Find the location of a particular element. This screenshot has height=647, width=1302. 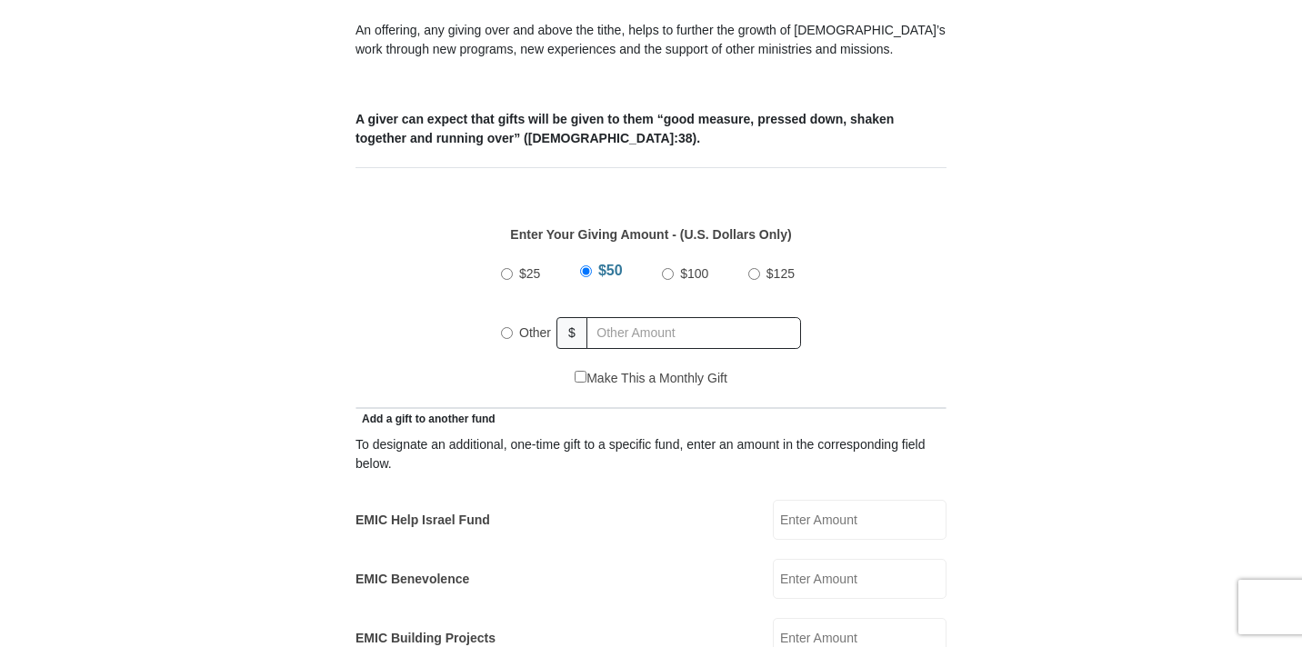

label: EMIC Help Israel Fund is located at coordinates (423, 520).